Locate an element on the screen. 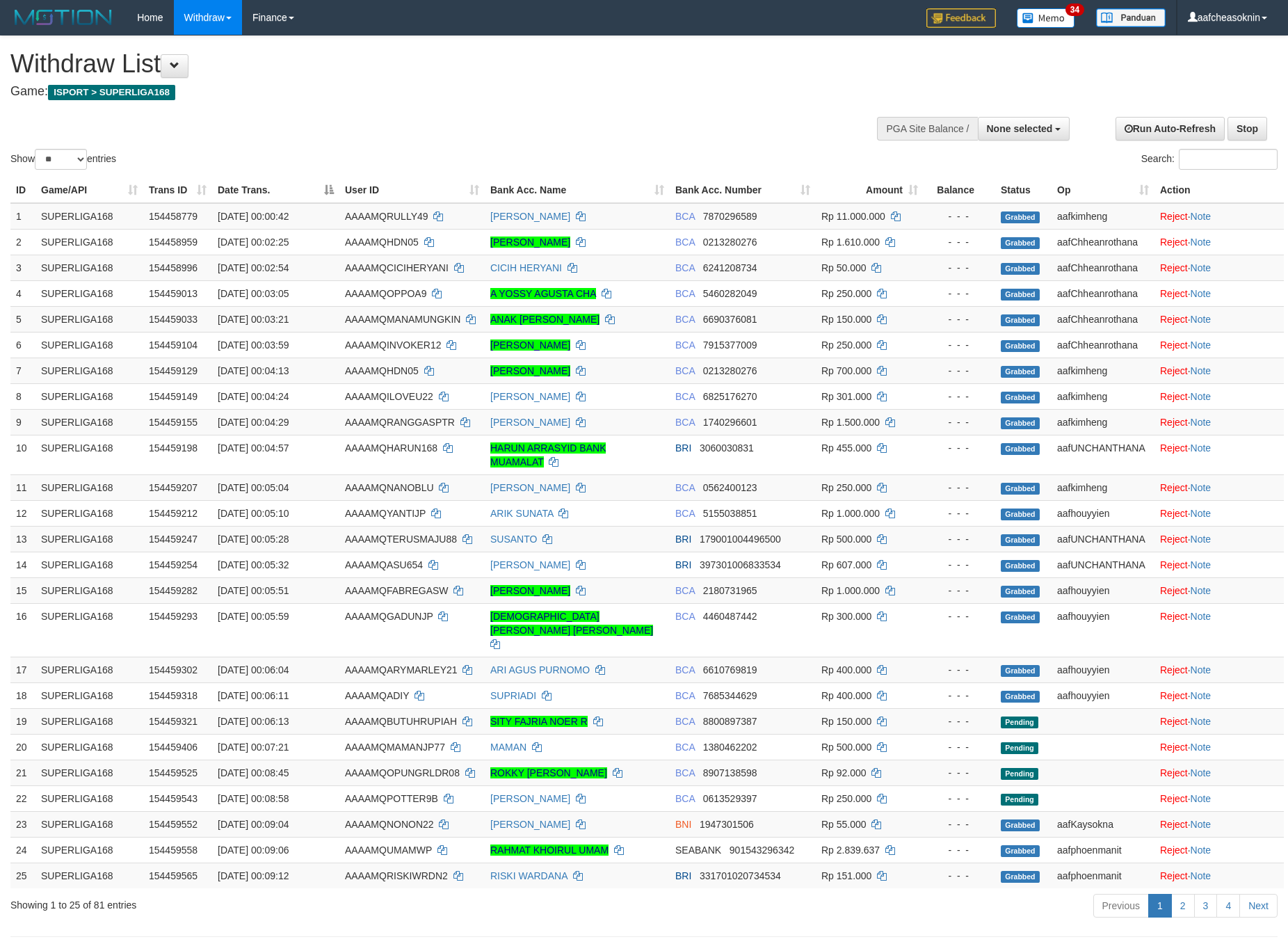 The width and height of the screenshot is (1288, 944). td: aafkimheng is located at coordinates (1103, 217).